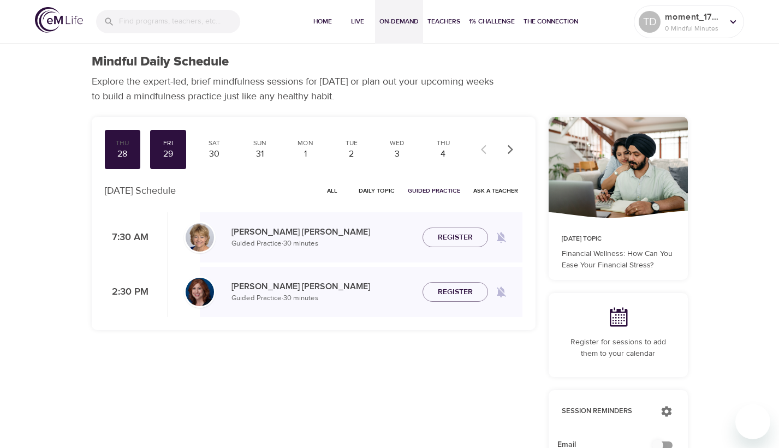 This screenshot has width=779, height=448. I want to click on div: 3, so click(398, 154).